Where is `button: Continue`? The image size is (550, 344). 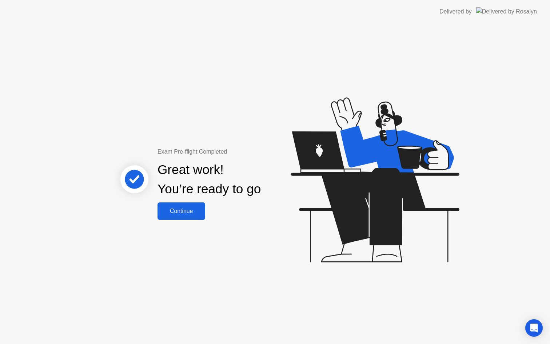 button: Continue is located at coordinates (181, 211).